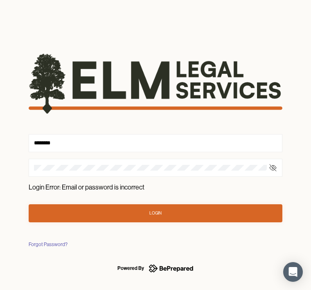 Image resolution: width=311 pixels, height=290 pixels. What do you see at coordinates (156, 213) in the screenshot?
I see `button: Login` at bounding box center [156, 213].